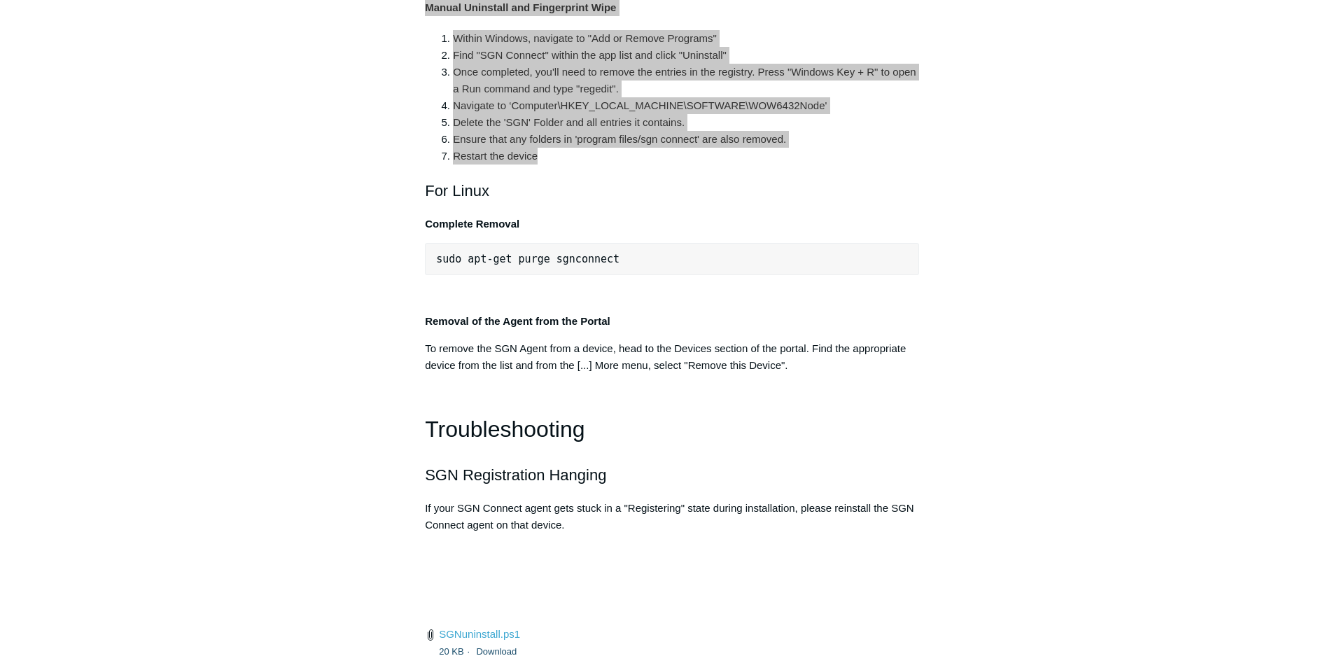  Describe the element at coordinates (686, 106) in the screenshot. I see `li: Navigate to ‘Computer\HKEY_LOCAL_MACHINE\SOFTWARE\WOW6432Node'` at that location.